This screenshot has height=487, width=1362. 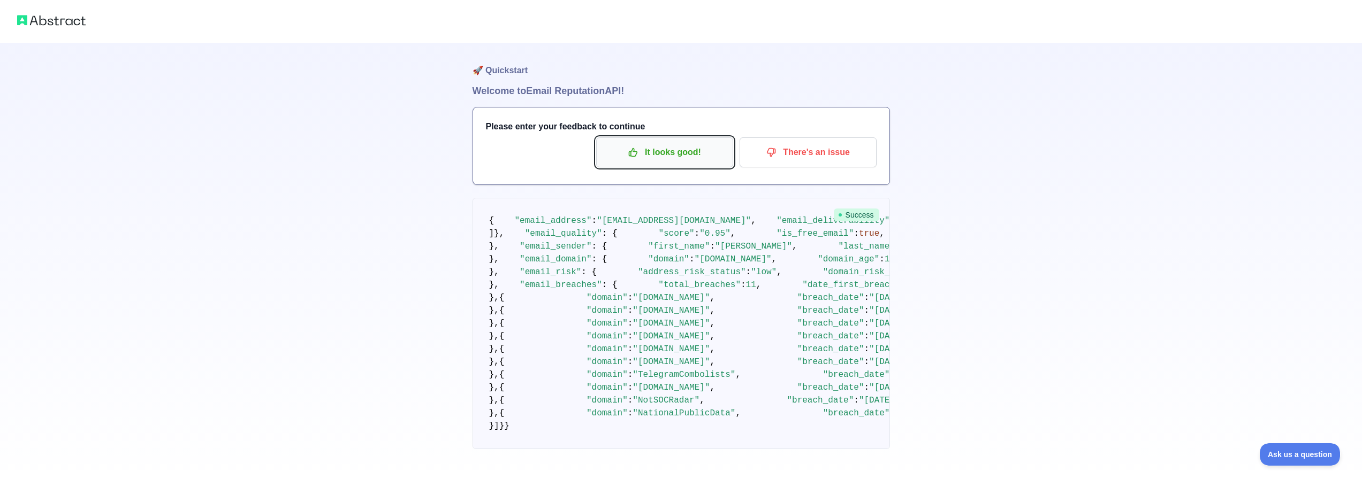 What do you see at coordinates (666, 401) in the screenshot?
I see `span: "NotSOCRadar"` at bounding box center [666, 401].